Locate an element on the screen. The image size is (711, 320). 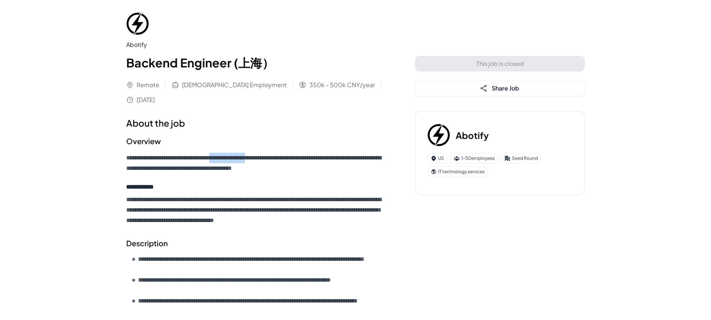
div: Seed Round is located at coordinates (521, 158).